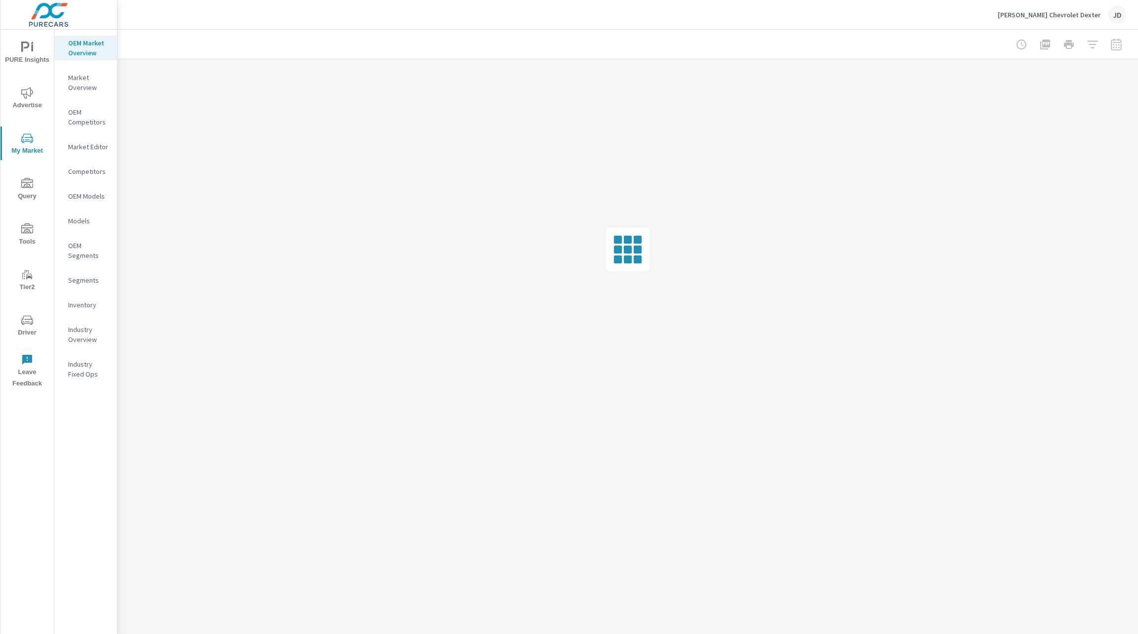 This screenshot has height=634, width=1138. I want to click on div: Models, so click(85, 221).